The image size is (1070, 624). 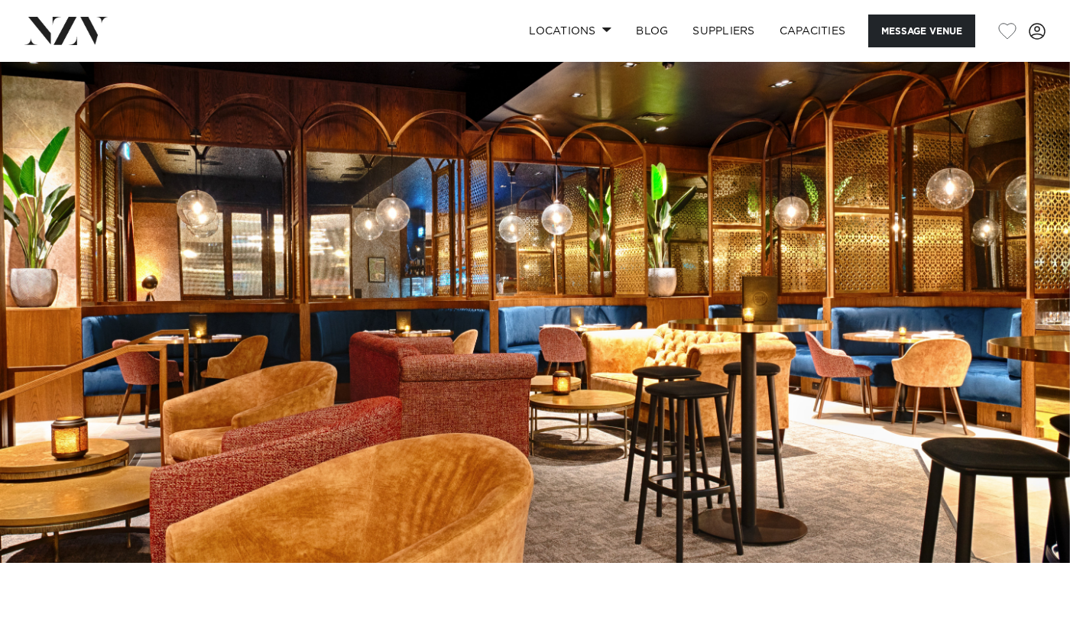 What do you see at coordinates (570, 31) in the screenshot?
I see `a: Locations` at bounding box center [570, 31].